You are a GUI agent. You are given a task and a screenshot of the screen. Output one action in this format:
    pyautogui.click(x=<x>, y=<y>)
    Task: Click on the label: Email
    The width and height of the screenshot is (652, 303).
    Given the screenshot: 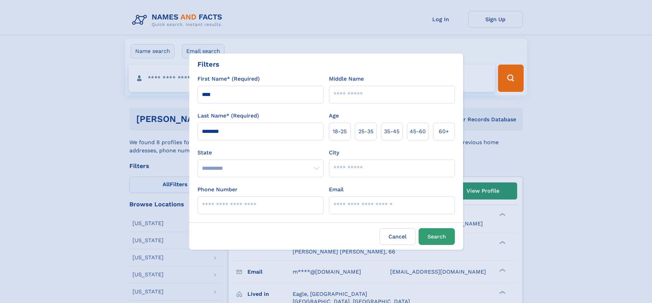 What is the action you would take?
    pyautogui.click(x=336, y=190)
    